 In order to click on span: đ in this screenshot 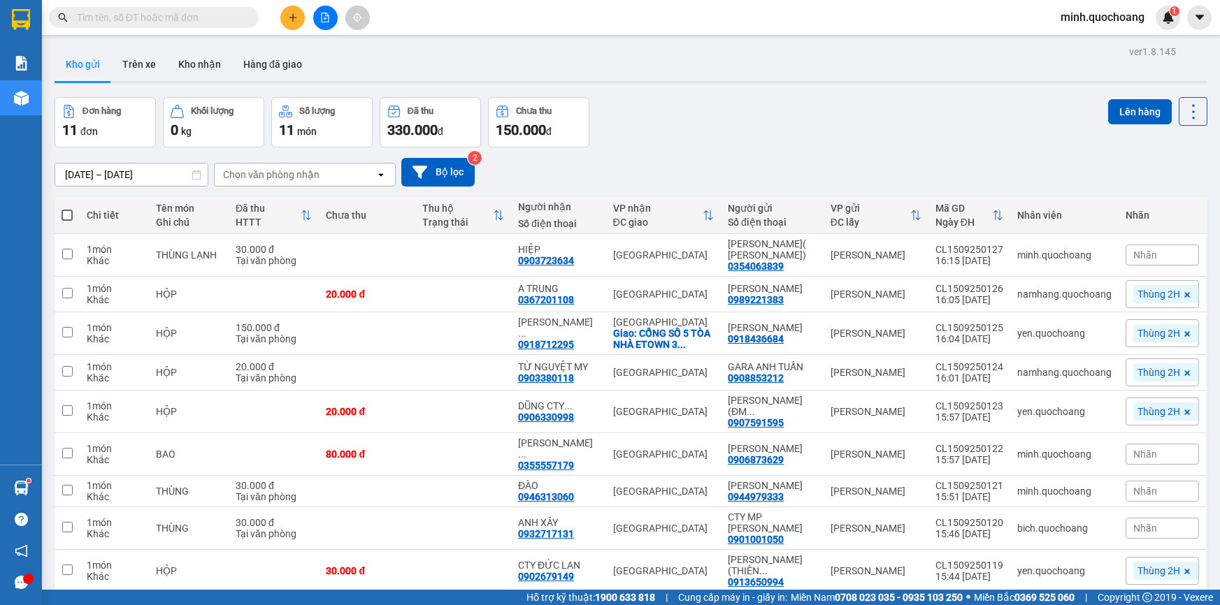, I will do `click(549, 131)`.